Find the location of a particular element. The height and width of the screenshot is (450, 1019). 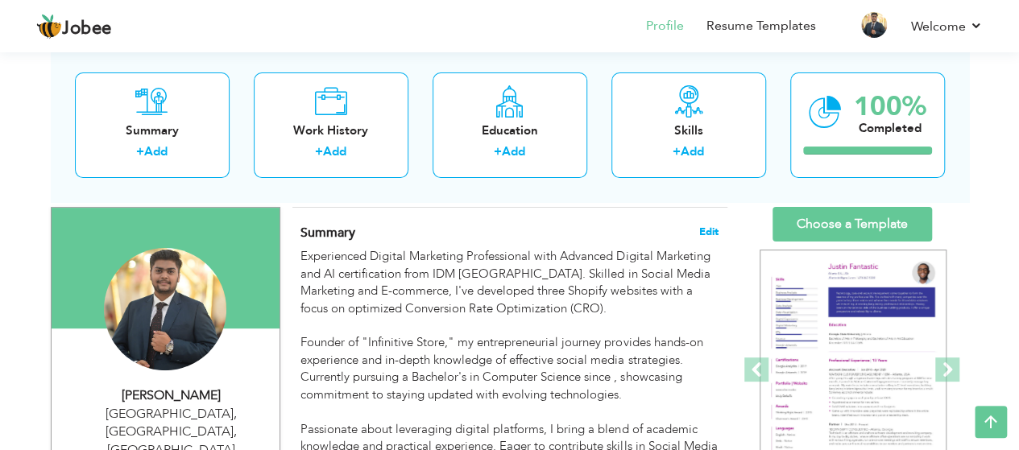

div: Work History is located at coordinates (331, 130).